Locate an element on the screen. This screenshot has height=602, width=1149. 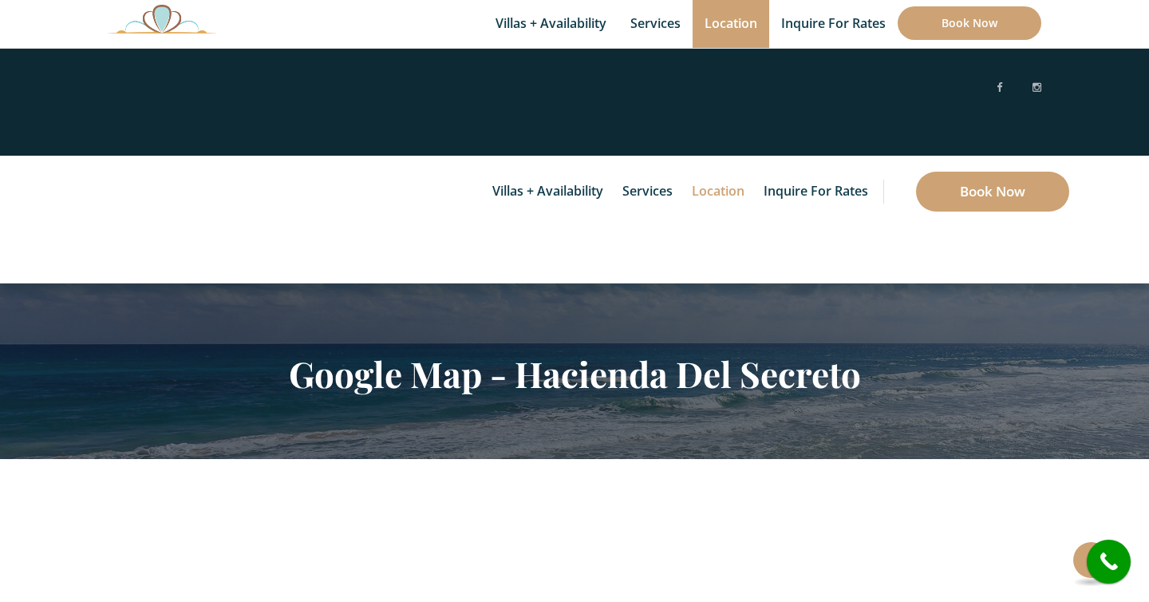
a: Villas + Availability is located at coordinates (547, 192).